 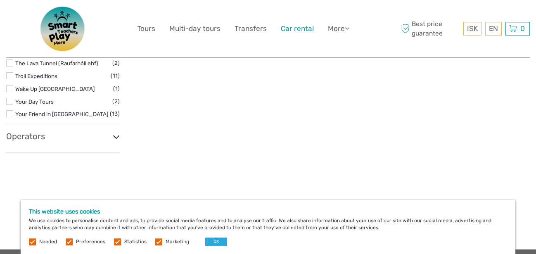 What do you see at coordinates (36, 76) in the screenshot?
I see `a: Troll Expeditions` at bounding box center [36, 76].